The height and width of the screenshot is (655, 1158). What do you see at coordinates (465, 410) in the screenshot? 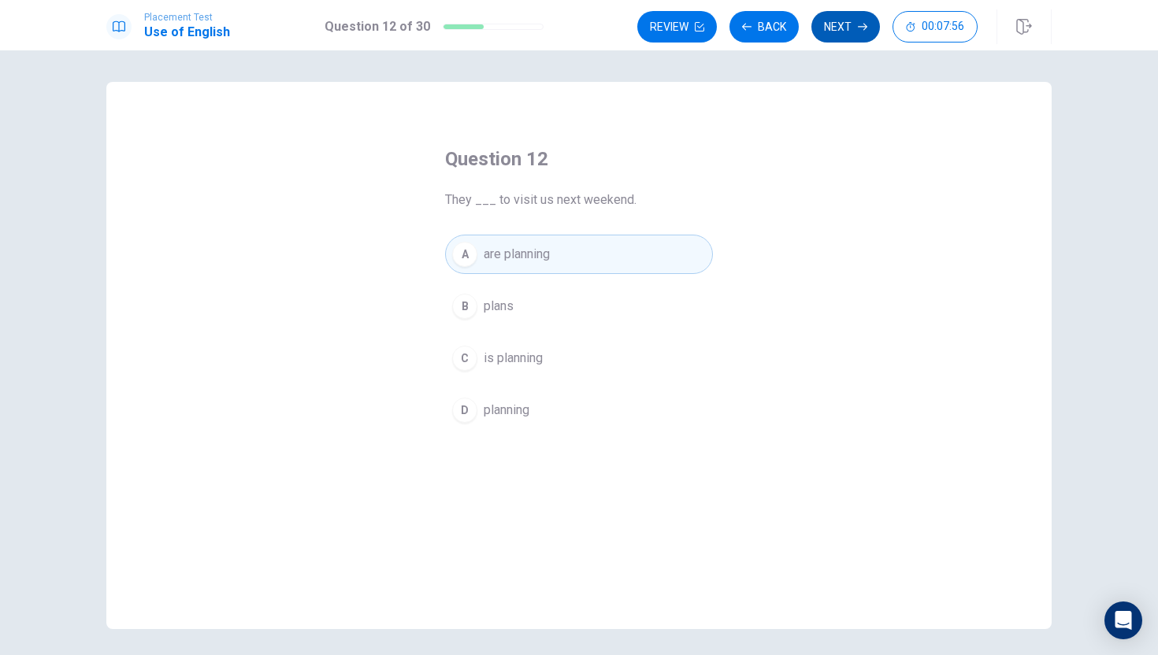
I see `div: D` at bounding box center [465, 410].